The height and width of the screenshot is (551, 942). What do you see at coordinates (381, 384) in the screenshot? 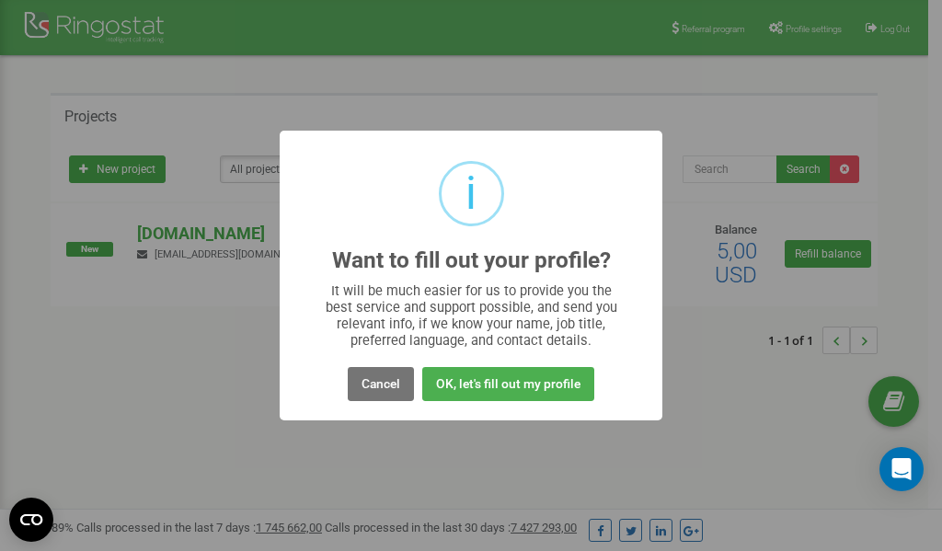
I see `button: Cancel` at bounding box center [381, 384].